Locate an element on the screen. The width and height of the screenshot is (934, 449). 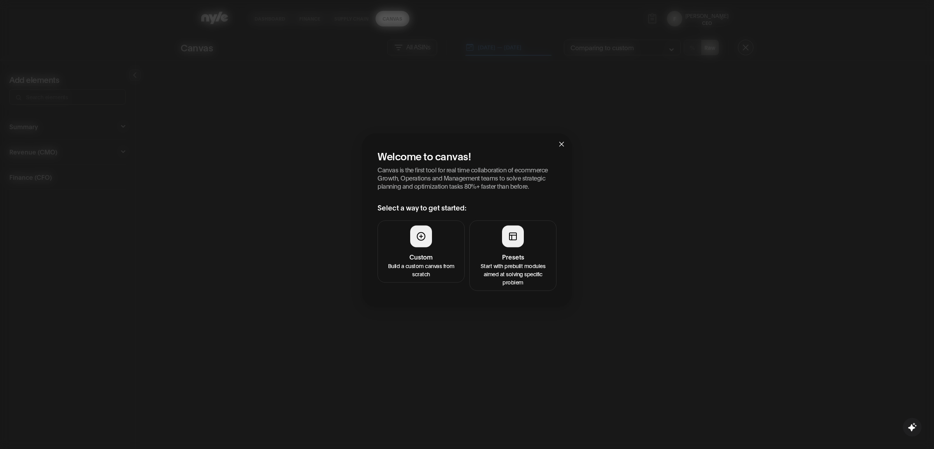
button: Close is located at coordinates (562, 144).